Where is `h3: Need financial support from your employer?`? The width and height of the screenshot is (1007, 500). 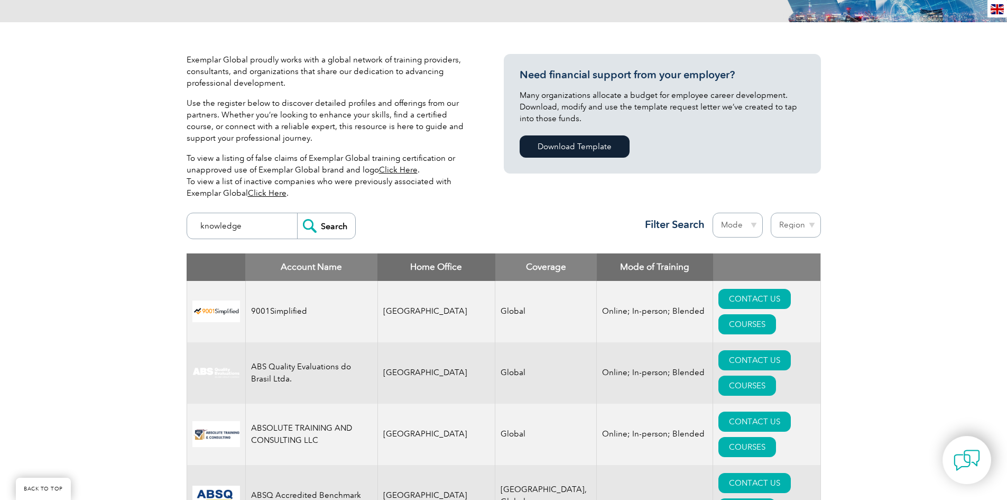 h3: Need financial support from your employer? is located at coordinates (663, 75).